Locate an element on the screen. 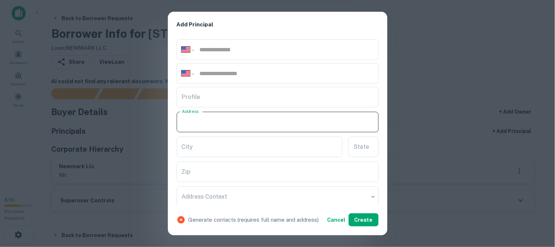 This screenshot has height=247, width=555. button: Create is located at coordinates (364, 220).